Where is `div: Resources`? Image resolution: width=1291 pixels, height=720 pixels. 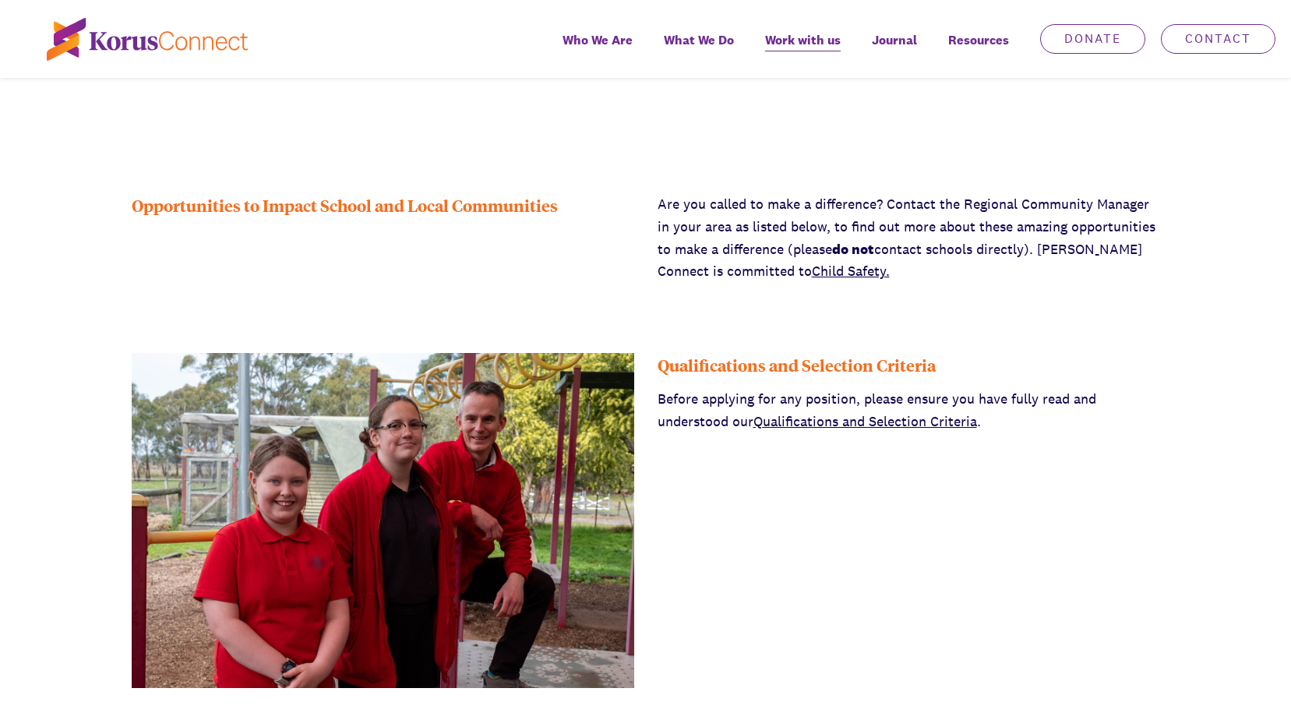
div: Resources is located at coordinates (979, 50).